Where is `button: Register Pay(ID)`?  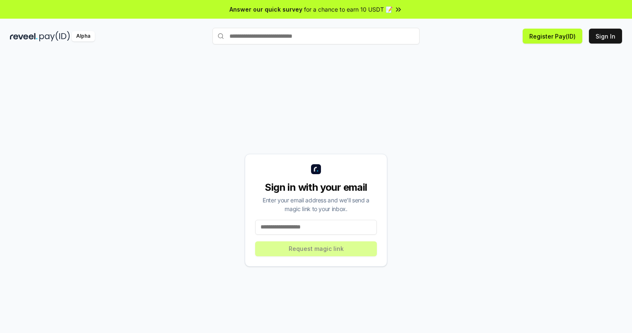 button: Register Pay(ID) is located at coordinates (553, 36).